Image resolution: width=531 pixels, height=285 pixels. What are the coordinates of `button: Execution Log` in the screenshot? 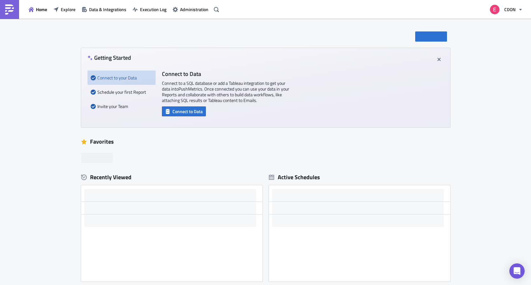 It's located at (149, 9).